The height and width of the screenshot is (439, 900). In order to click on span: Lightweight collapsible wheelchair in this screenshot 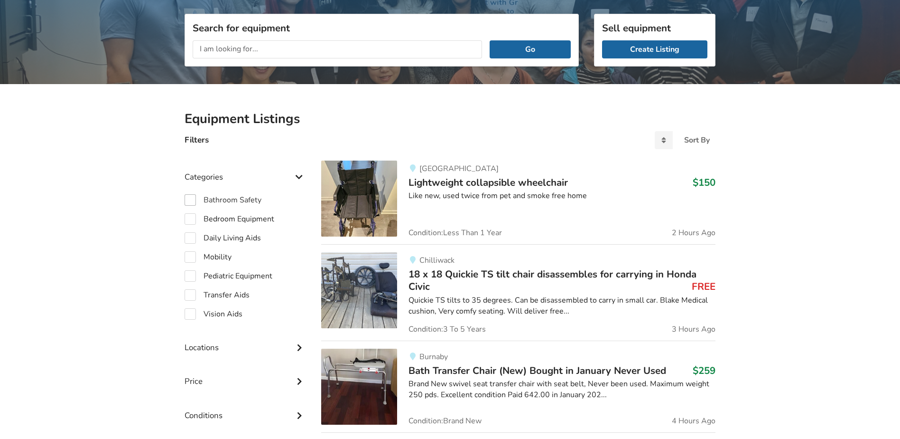, I will do `click(488, 182)`.